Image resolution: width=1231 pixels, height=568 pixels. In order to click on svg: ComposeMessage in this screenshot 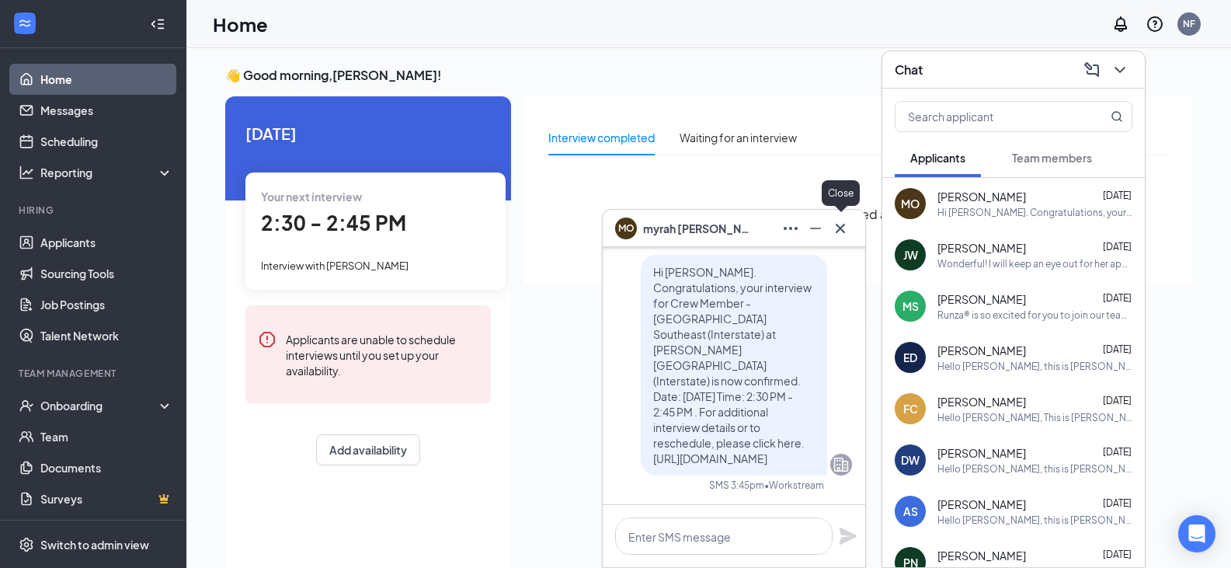, I will do `click(1092, 70)`.